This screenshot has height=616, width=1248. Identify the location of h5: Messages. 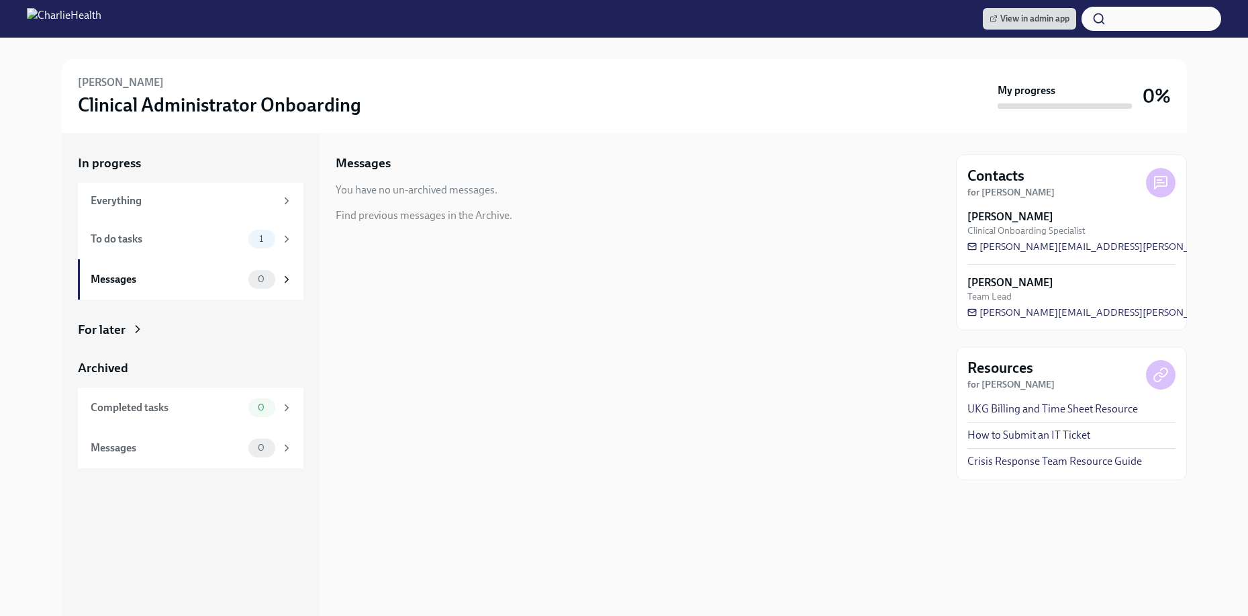
(363, 163).